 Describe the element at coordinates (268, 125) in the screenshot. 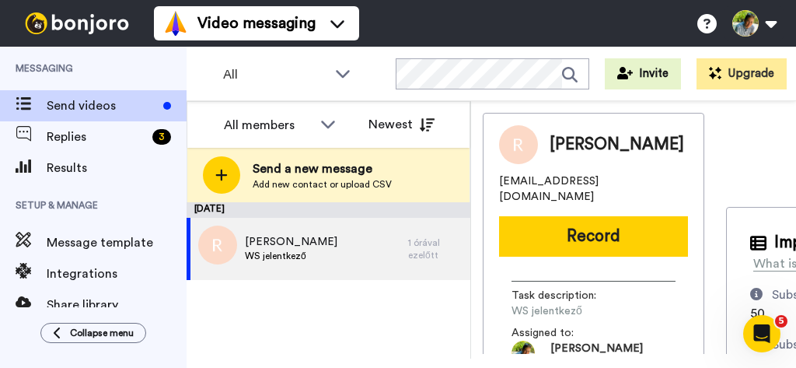

I see `div: All members` at that location.